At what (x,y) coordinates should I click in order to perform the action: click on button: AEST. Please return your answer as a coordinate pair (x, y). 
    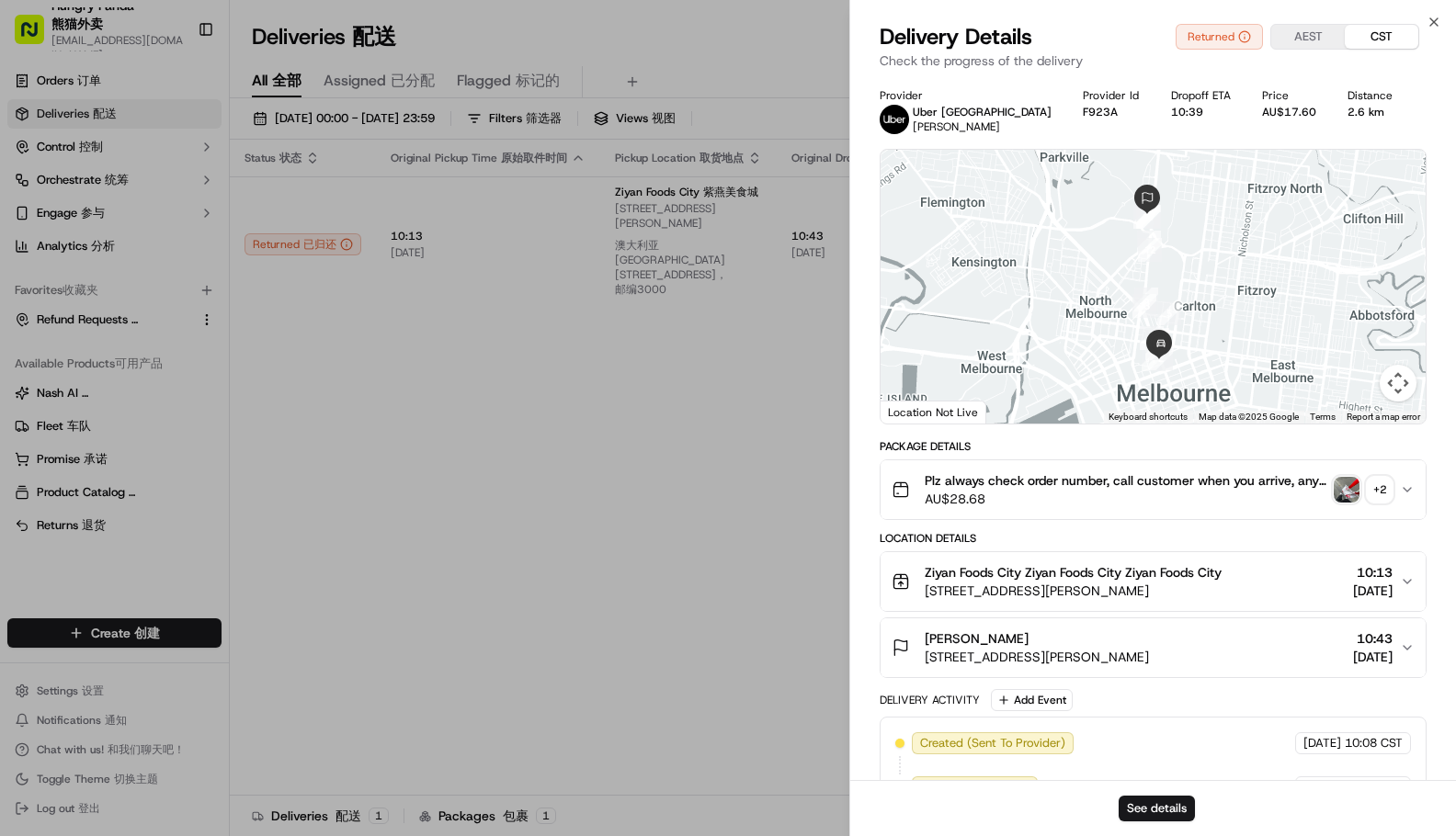
    Looking at the image, I should click on (1308, 36).